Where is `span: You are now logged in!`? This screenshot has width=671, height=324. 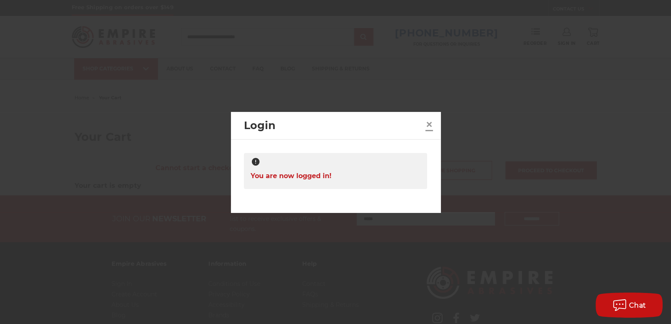
span: You are now logged in! is located at coordinates (291, 176).